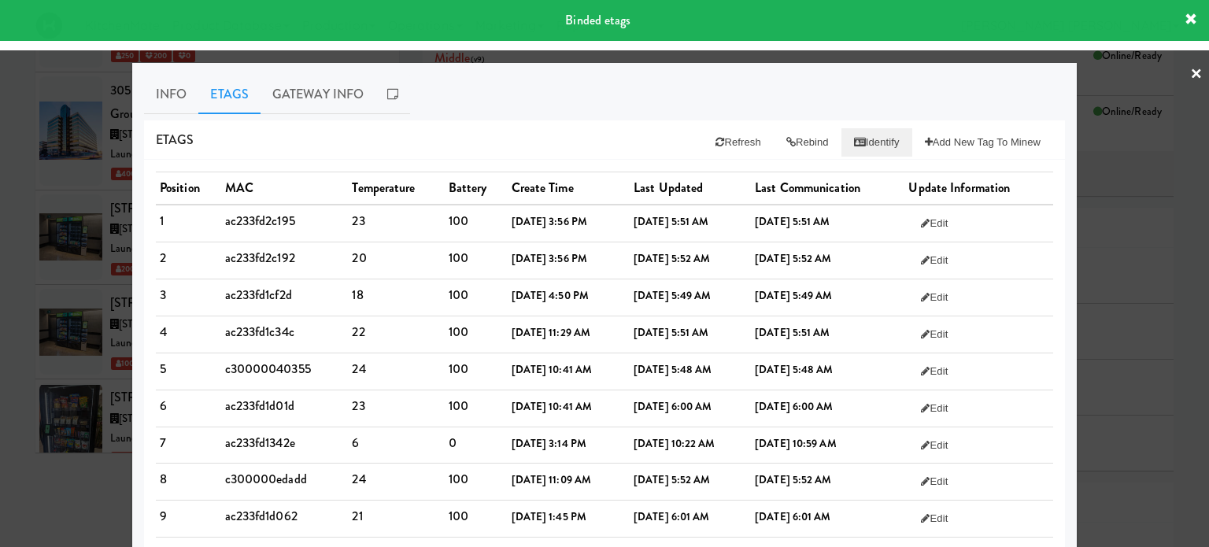 This screenshot has height=547, width=1209. I want to click on td: 3, so click(188, 297).